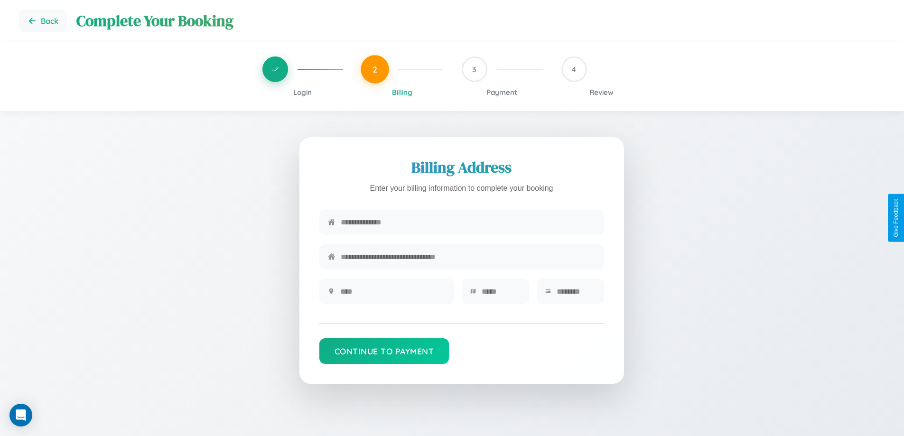 The width and height of the screenshot is (904, 436). What do you see at coordinates (375, 69) in the screenshot?
I see `span: 2` at bounding box center [375, 69].